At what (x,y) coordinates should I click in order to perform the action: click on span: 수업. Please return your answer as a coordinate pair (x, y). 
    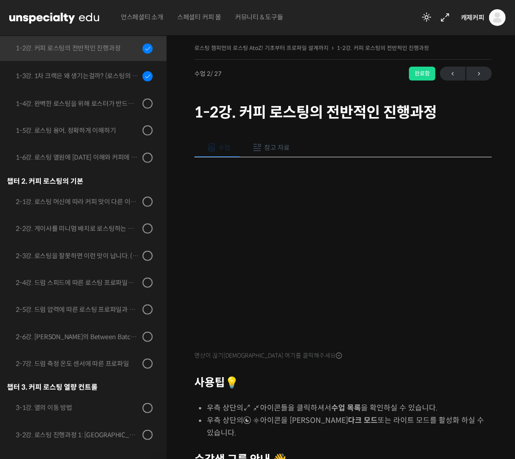
    Looking at the image, I should click on (225, 148).